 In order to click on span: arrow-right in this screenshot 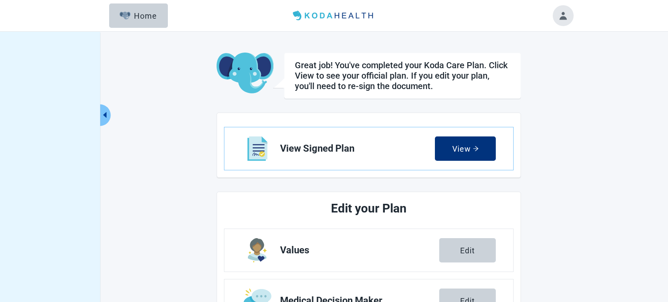, I will do `click(476, 149)`.